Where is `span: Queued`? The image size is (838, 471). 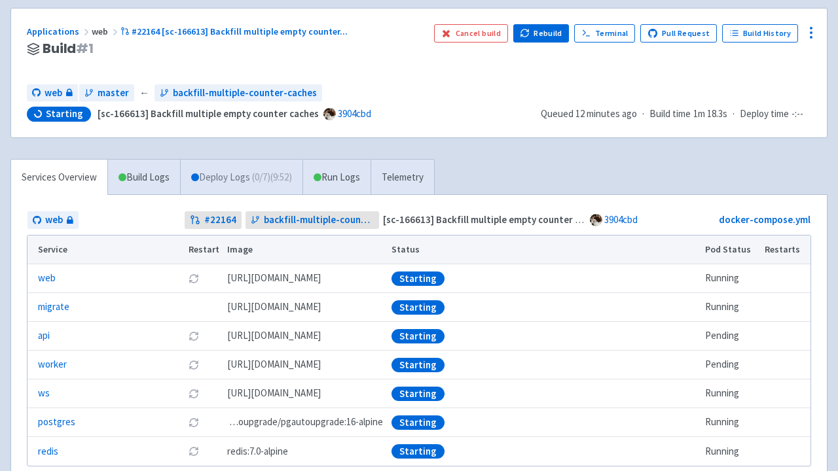 span: Queued is located at coordinates (589, 113).